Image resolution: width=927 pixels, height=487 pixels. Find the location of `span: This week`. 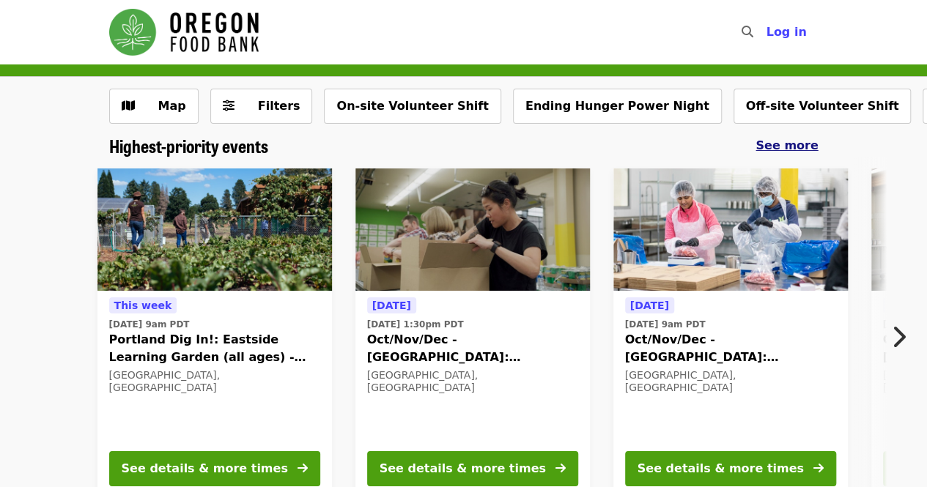

span: This week is located at coordinates (143, 306).